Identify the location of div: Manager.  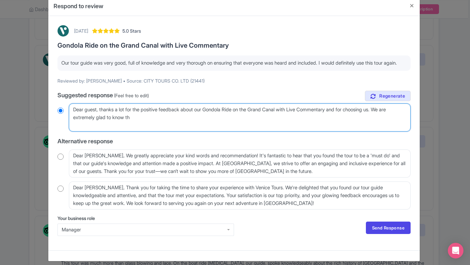
(146, 230).